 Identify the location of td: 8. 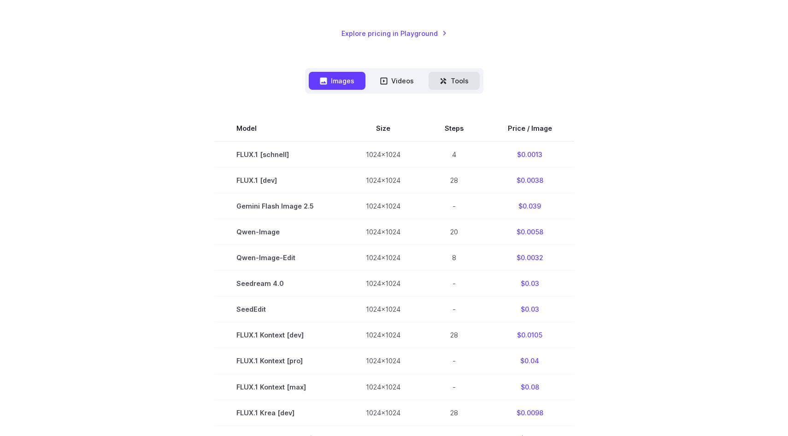
(454, 258).